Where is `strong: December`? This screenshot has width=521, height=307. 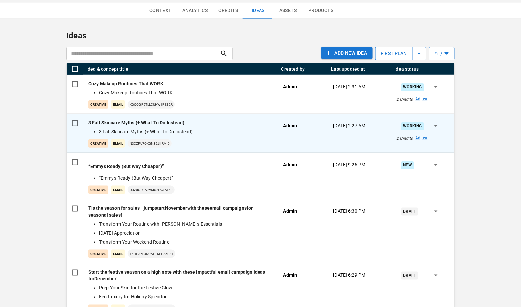 strong: December is located at coordinates (106, 279).